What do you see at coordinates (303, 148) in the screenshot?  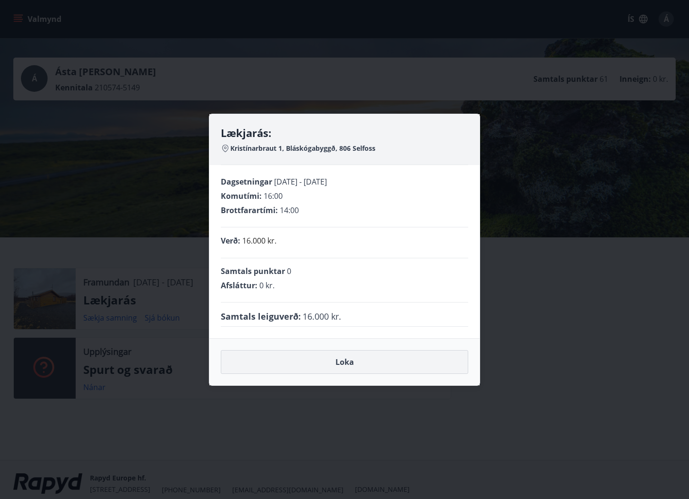 I see `span: Kristínarbraut 1, Bláskógabyggð, 806 Selfoss` at bounding box center [303, 148].